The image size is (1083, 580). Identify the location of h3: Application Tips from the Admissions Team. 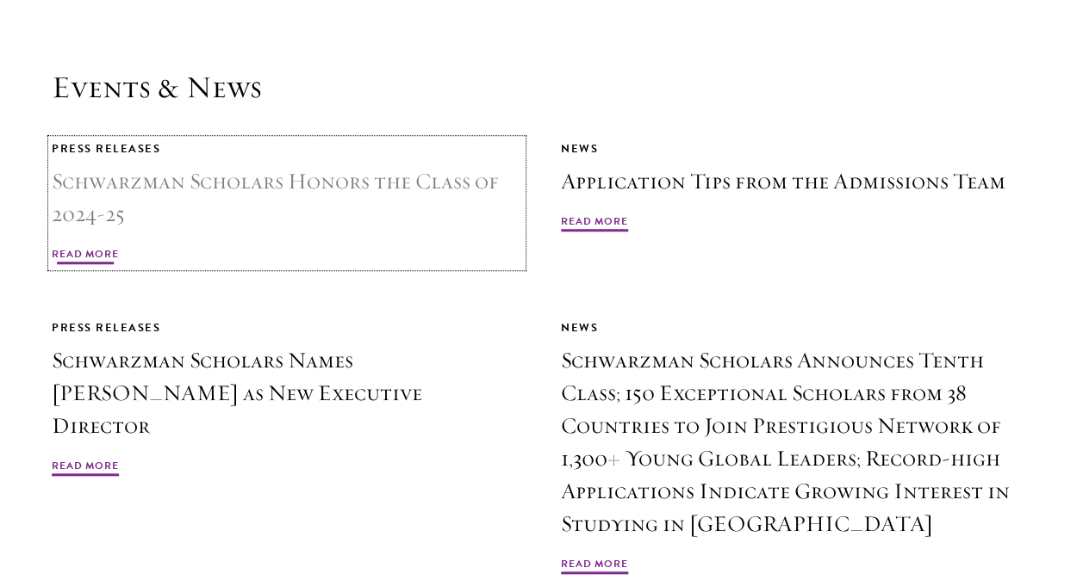
(796, 182).